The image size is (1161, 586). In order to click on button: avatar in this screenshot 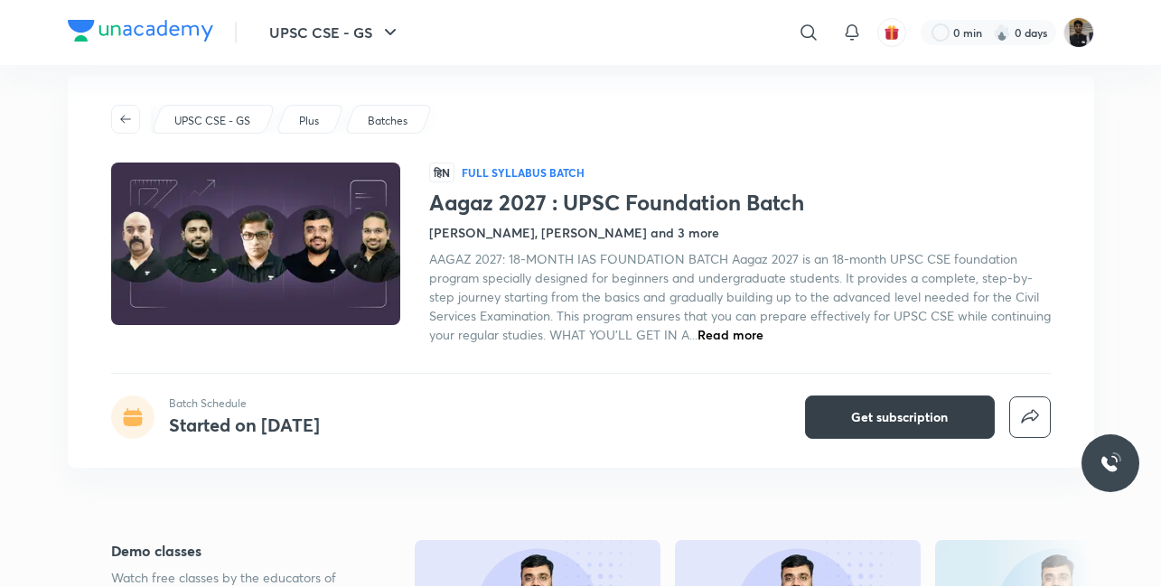, I will do `click(892, 33)`.